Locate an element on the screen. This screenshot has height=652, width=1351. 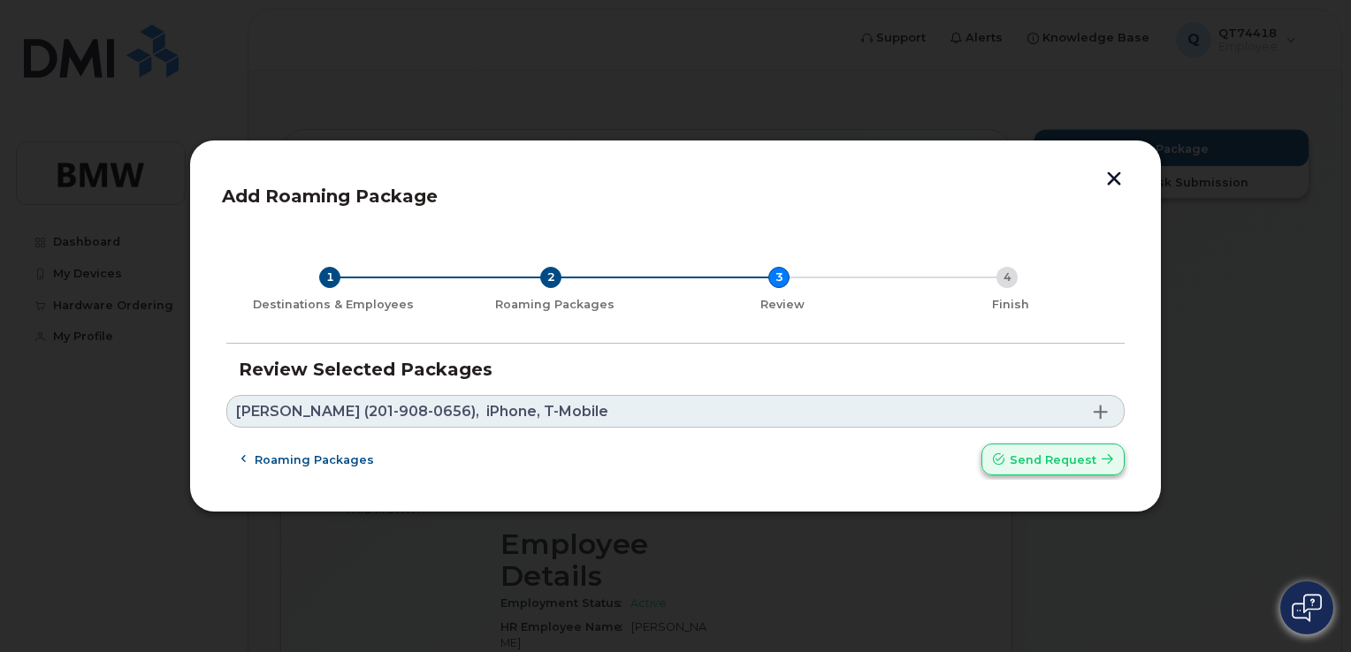
div: Roaming Packages is located at coordinates (554, 305).